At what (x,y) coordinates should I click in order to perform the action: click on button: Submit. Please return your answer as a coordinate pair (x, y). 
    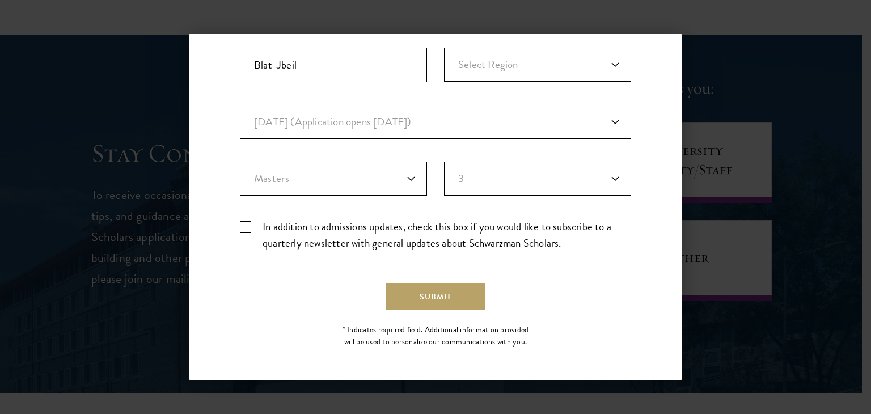
    Looking at the image, I should click on (436, 297).